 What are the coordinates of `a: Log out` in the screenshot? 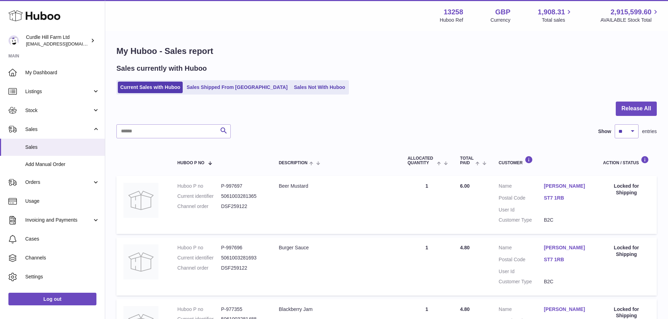 It's located at (52, 299).